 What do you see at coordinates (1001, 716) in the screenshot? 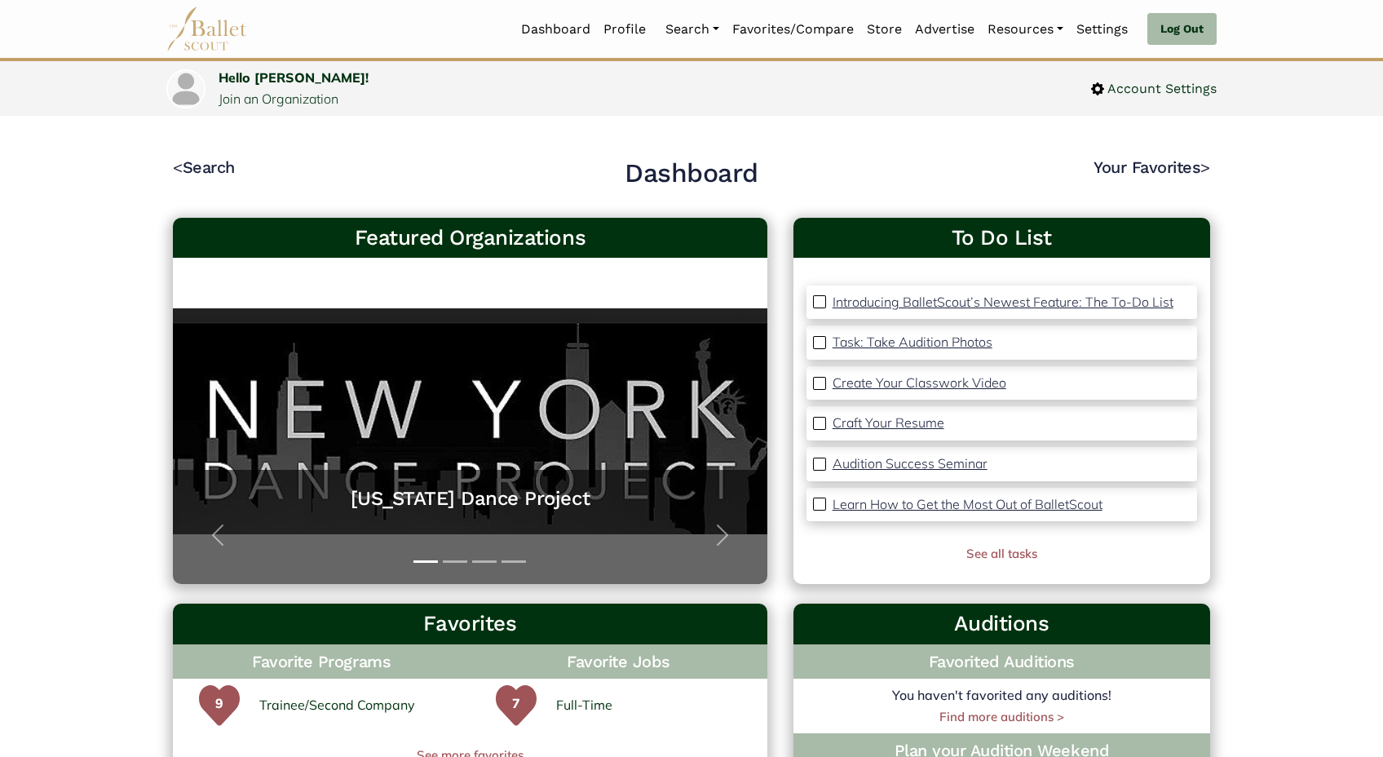
I see `a: Find more auditions >` at bounding box center [1001, 716].